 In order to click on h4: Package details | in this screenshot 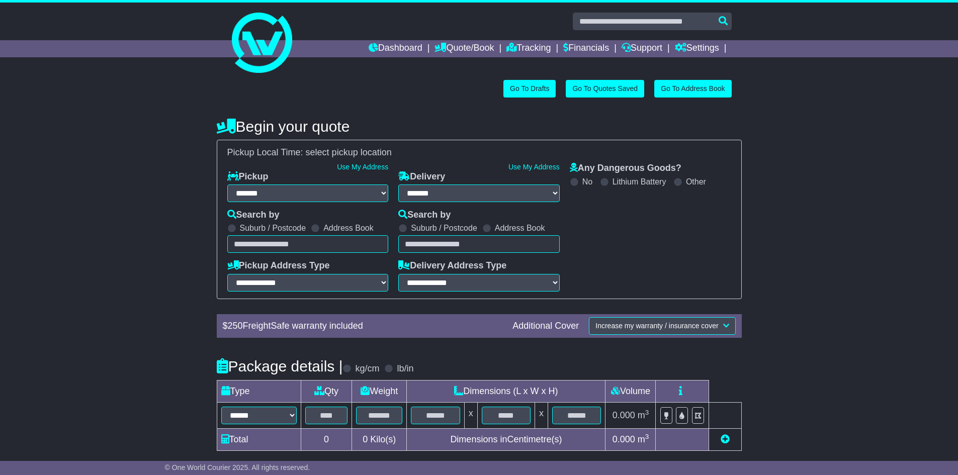, I will do `click(280, 366)`.